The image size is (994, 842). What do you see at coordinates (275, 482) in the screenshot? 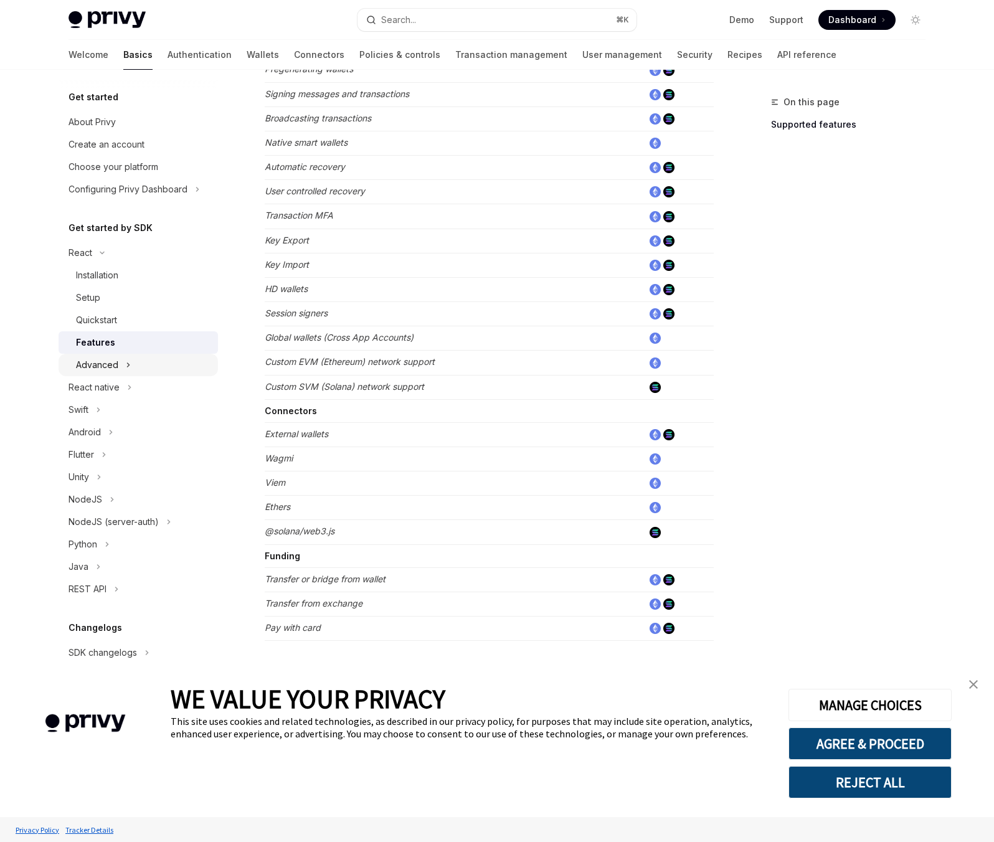
I see `em: Viem` at bounding box center [275, 482].